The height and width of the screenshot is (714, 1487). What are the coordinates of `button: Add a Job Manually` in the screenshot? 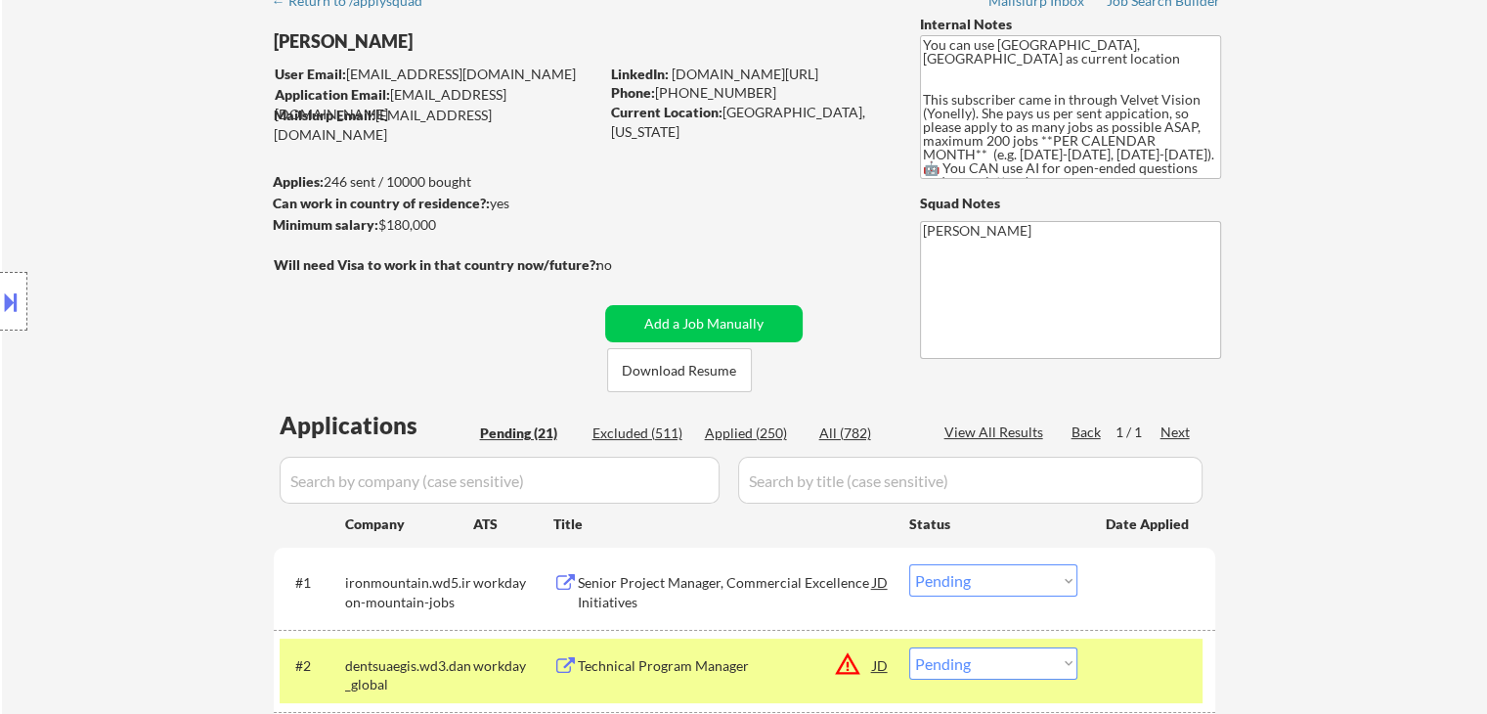 It's located at (704, 324).